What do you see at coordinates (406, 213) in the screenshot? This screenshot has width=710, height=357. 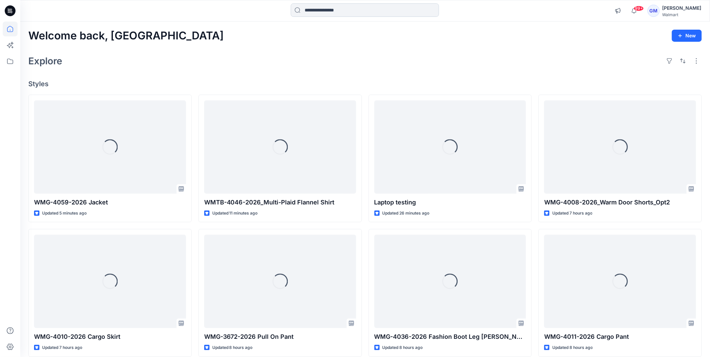 I see `p: Updated 26 minutes ago` at bounding box center [406, 213].